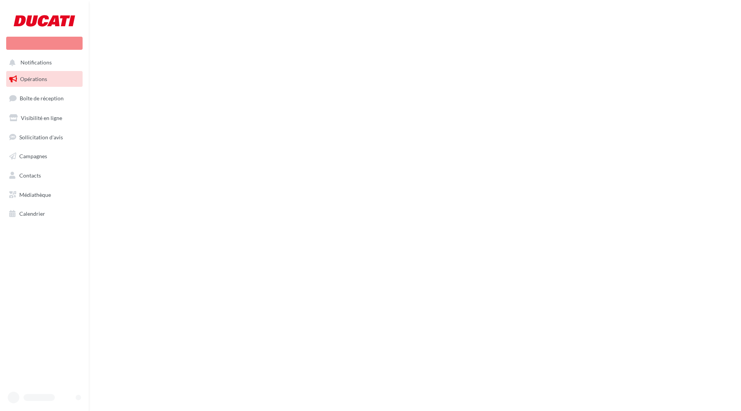 This screenshot has width=741, height=411. I want to click on a: Opérations, so click(44, 79).